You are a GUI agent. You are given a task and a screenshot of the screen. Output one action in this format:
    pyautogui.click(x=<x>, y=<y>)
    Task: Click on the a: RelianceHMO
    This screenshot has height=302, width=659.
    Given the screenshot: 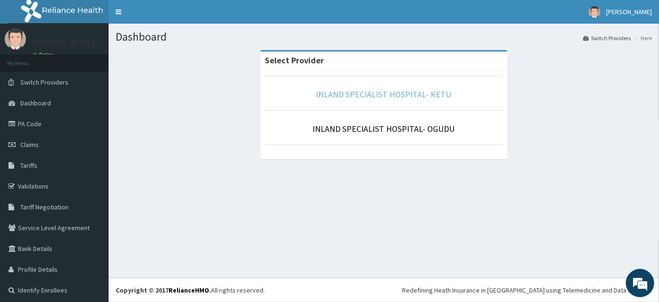 What is the action you would take?
    pyautogui.click(x=189, y=290)
    